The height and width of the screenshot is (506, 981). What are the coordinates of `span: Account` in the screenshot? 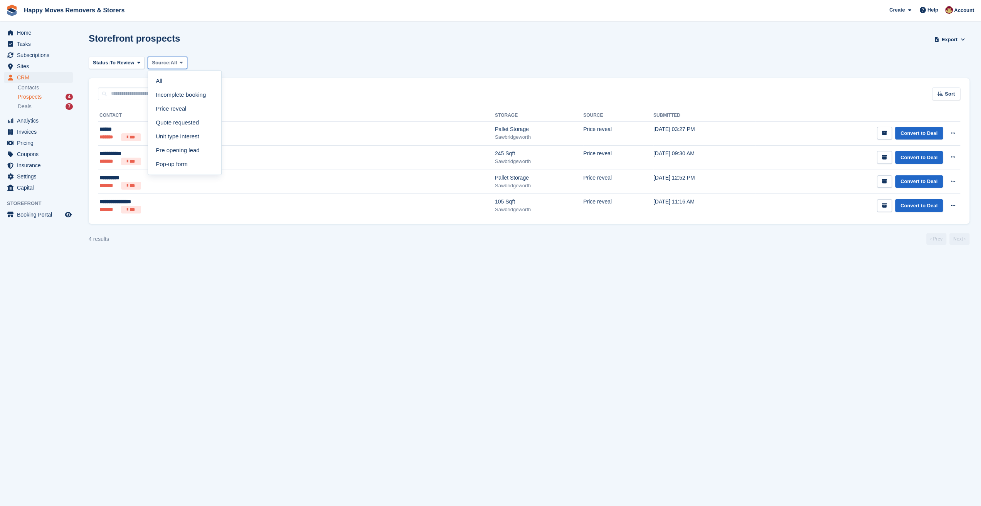 It's located at (964, 10).